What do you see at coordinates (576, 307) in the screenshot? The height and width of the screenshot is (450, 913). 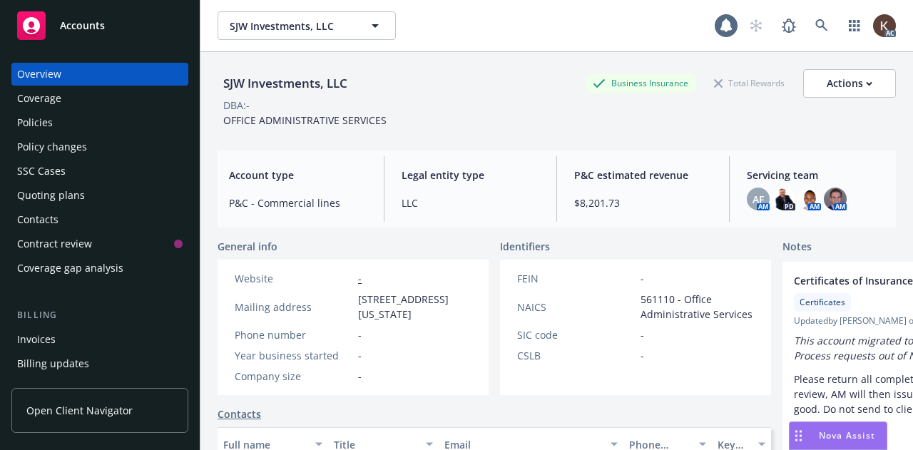 I see `div: NAICS` at bounding box center [576, 307].